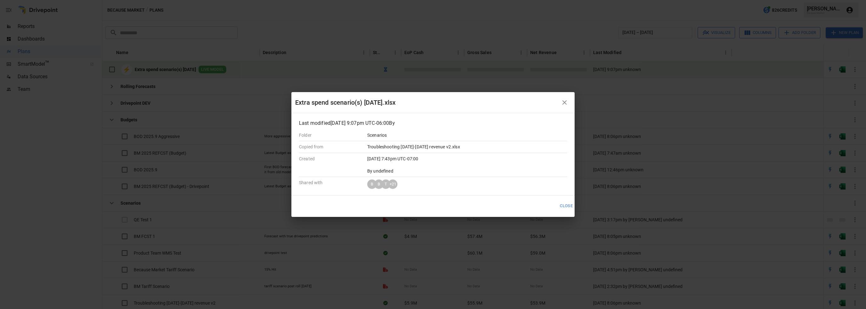 The width and height of the screenshot is (866, 309). Describe the element at coordinates (330, 135) in the screenshot. I see `p: Folder` at that location.